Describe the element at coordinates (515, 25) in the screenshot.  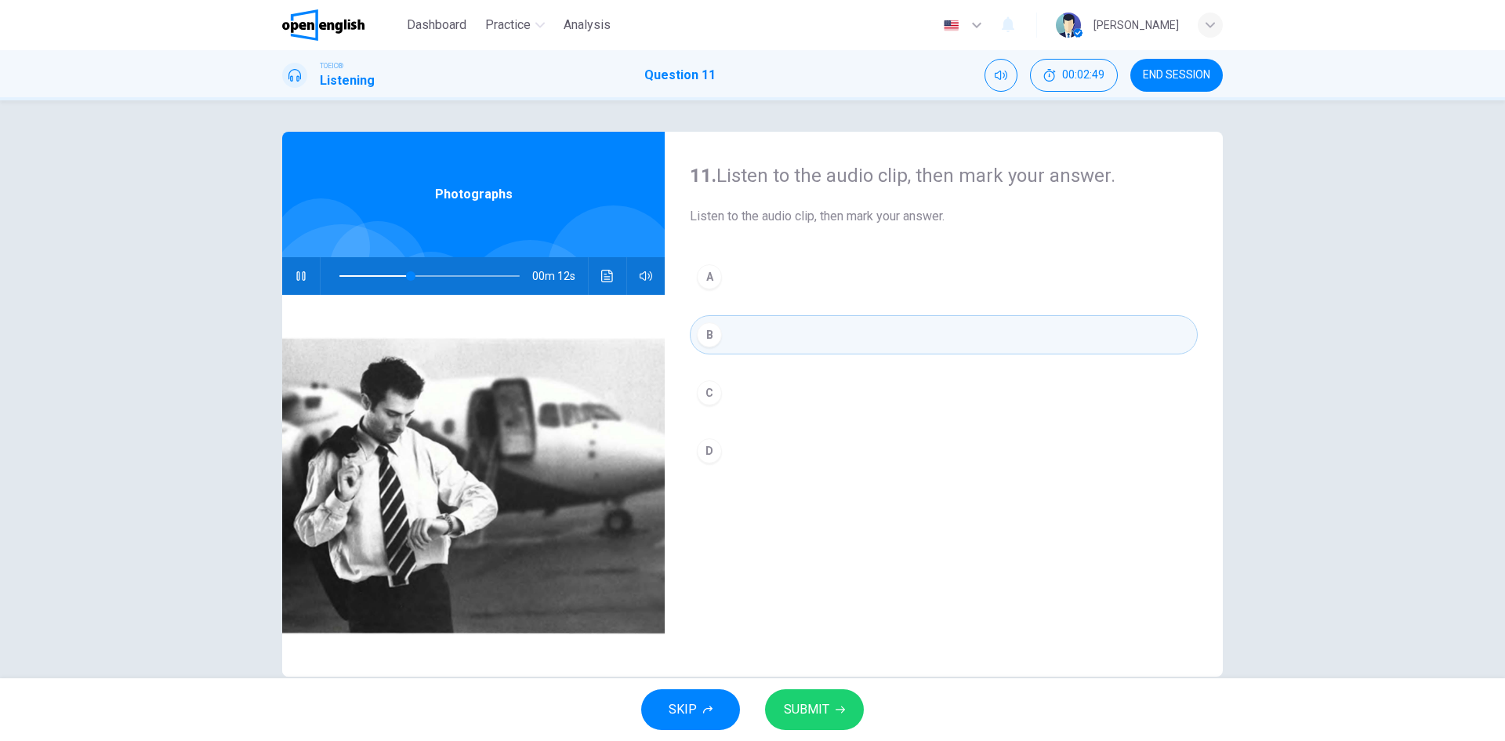
I see `button: Practice` at that location.